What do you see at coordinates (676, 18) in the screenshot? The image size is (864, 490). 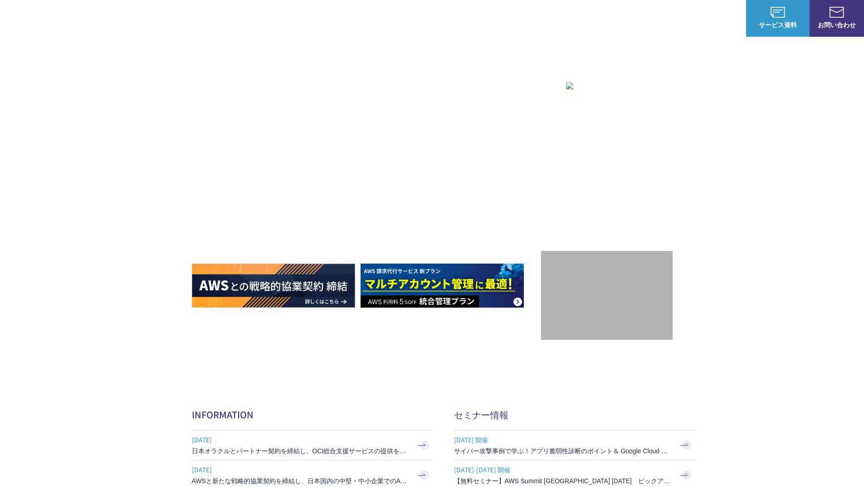 I see `p: ナレッジ` at bounding box center [676, 18].